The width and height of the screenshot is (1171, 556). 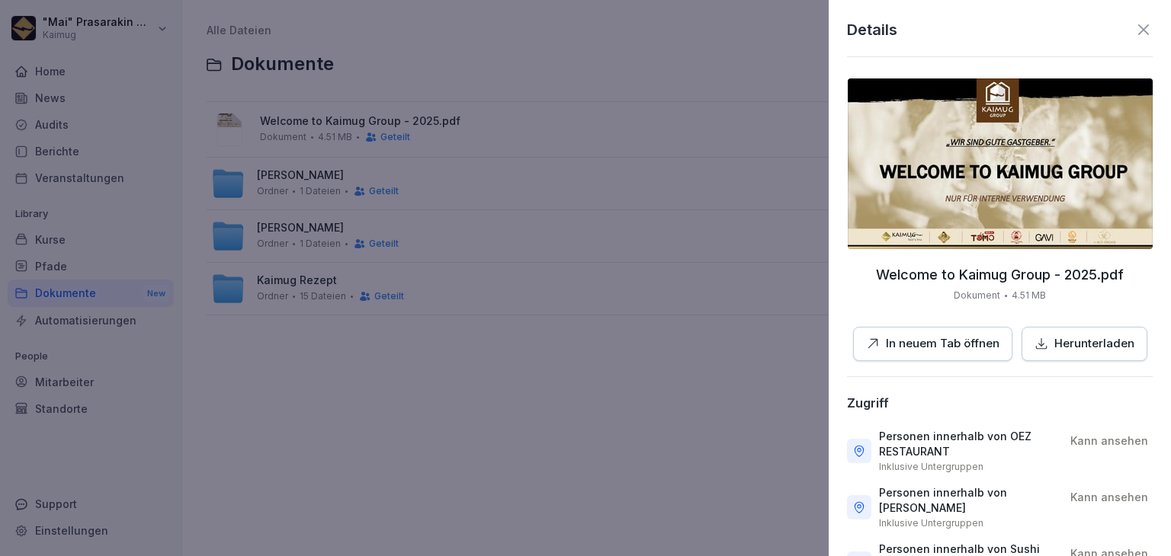 What do you see at coordinates (1084, 344) in the screenshot?
I see `button: Herunterladen` at bounding box center [1084, 344].